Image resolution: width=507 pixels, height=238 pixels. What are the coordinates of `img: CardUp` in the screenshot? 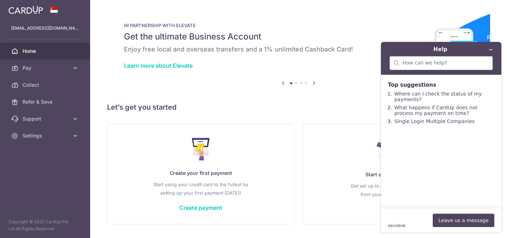 It's located at (26, 10).